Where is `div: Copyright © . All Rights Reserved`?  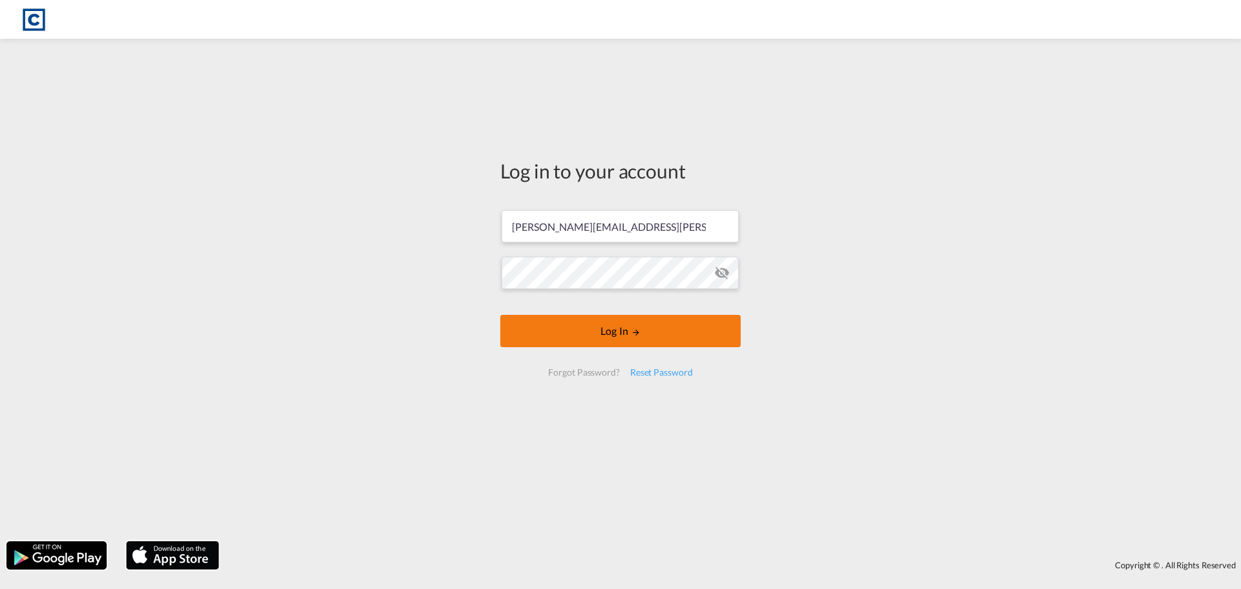 div: Copyright © . All Rights Reserved is located at coordinates (733, 565).